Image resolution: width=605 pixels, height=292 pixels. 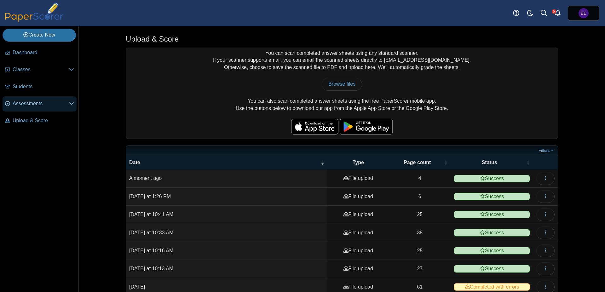 What do you see at coordinates (34, 20) in the screenshot?
I see `a: PaperScorer` at bounding box center [34, 20].